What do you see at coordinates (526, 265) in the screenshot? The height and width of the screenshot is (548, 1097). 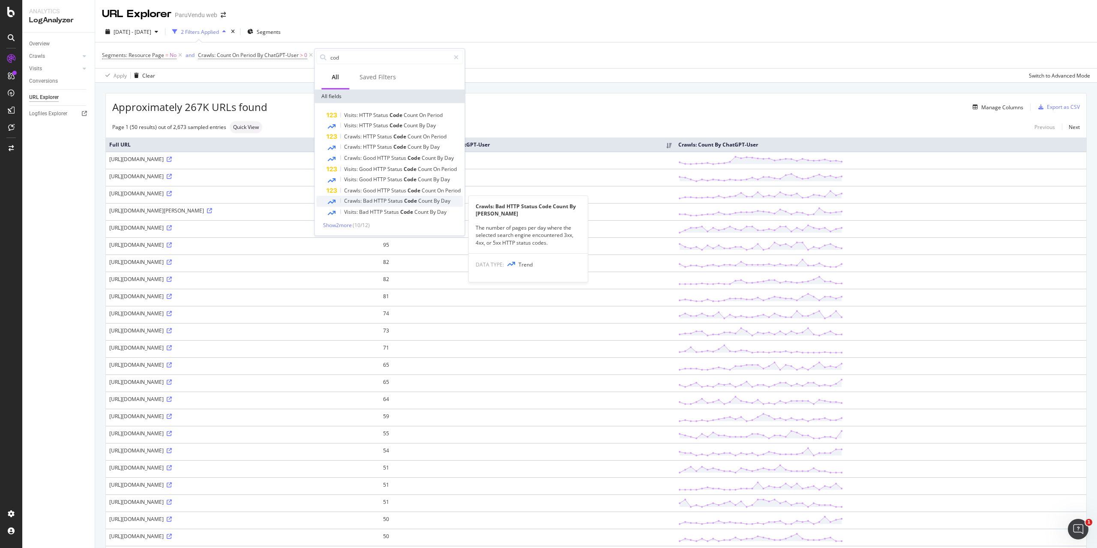 I see `span: Trend` at bounding box center [526, 265].